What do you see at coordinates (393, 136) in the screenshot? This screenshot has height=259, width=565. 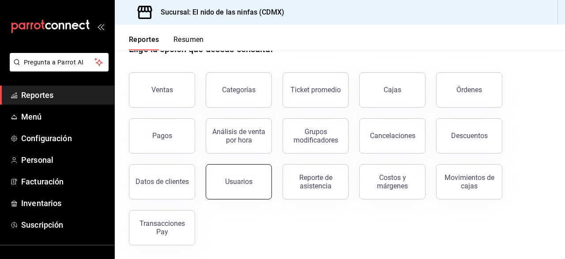 I see `button: Cancelaciones` at bounding box center [393, 136].